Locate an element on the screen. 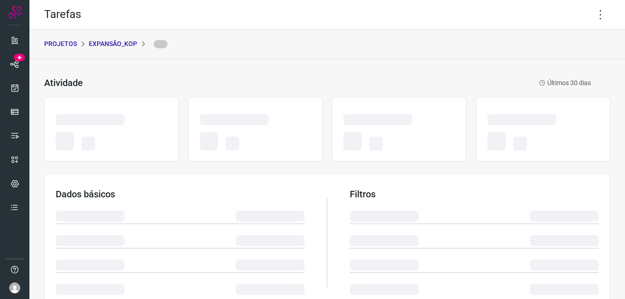 The image size is (625, 299). h2: Tarefas is located at coordinates (63, 14).